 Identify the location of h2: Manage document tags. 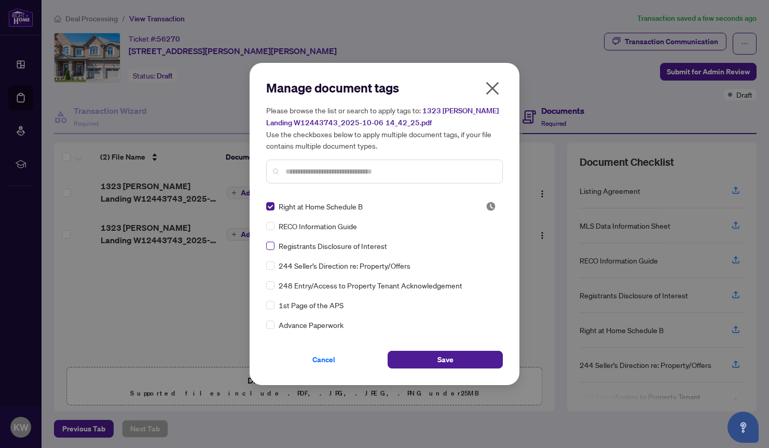
(385, 88).